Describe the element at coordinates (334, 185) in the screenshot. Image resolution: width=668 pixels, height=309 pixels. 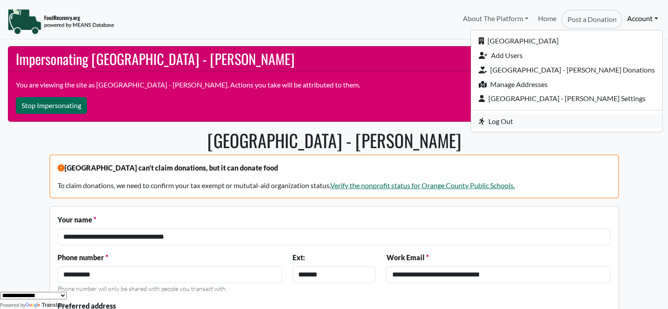
I see `p: To claim donations, we need to confirm your tax exempt or mututal-aid organization status.` at that location.